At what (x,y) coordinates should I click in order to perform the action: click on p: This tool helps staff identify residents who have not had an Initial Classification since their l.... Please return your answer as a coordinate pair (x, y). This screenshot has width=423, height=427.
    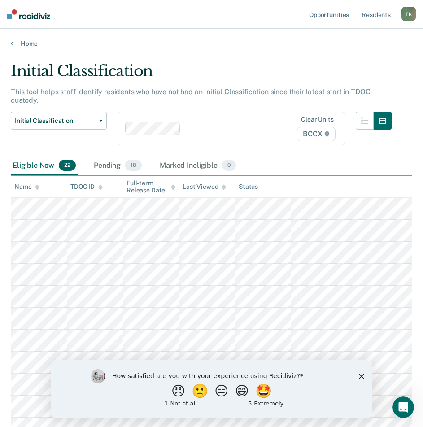
    Looking at the image, I should click on (190, 96).